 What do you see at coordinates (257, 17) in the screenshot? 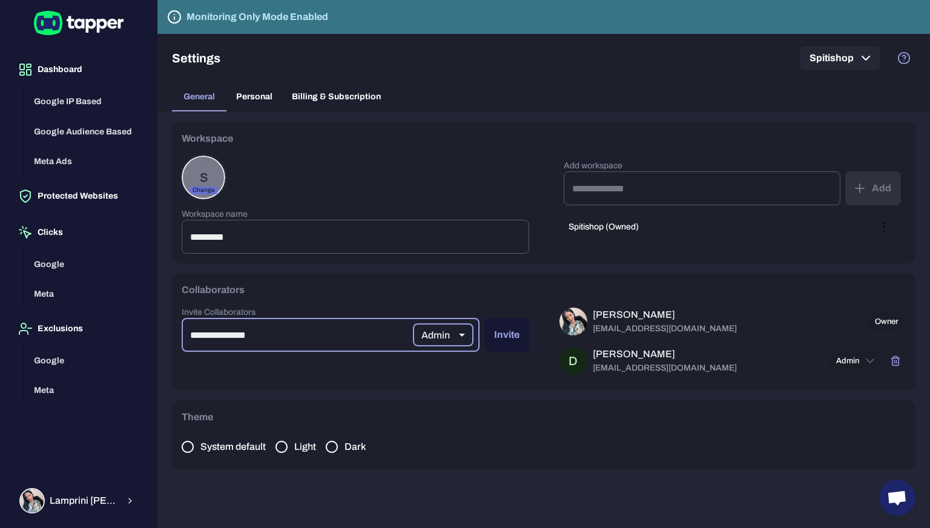
I see `h6: Monitoring Only Mode Enabled` at bounding box center [257, 17].